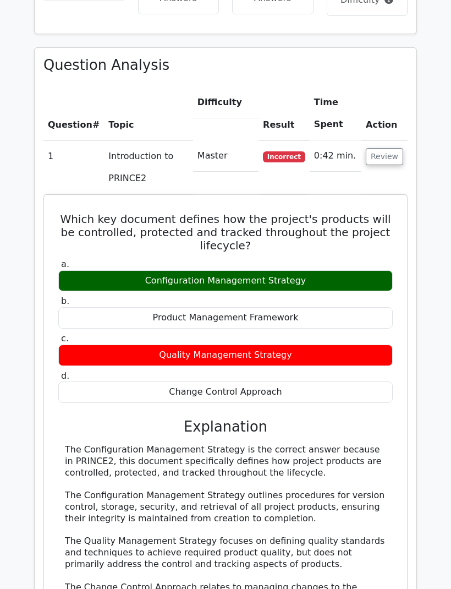 This screenshot has height=589, width=451. Describe the element at coordinates (336, 156) in the screenshot. I see `td: 0:42 min.` at that location.